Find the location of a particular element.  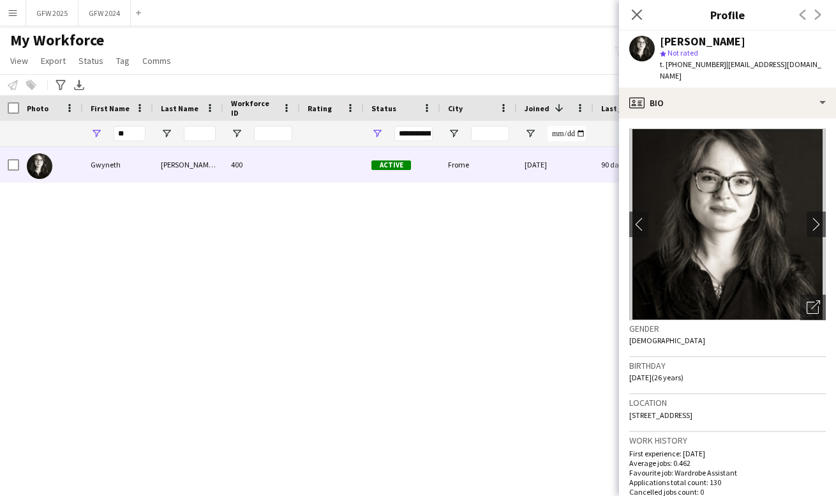

span: Joined is located at coordinates (537, 108).